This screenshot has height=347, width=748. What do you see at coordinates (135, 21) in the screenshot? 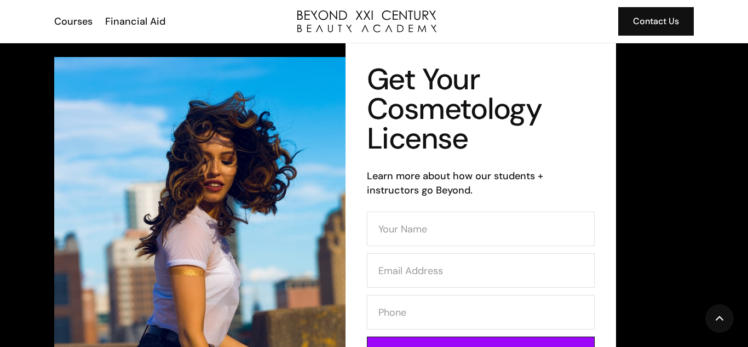
I see `div: Financial Aid` at bounding box center [135, 21].